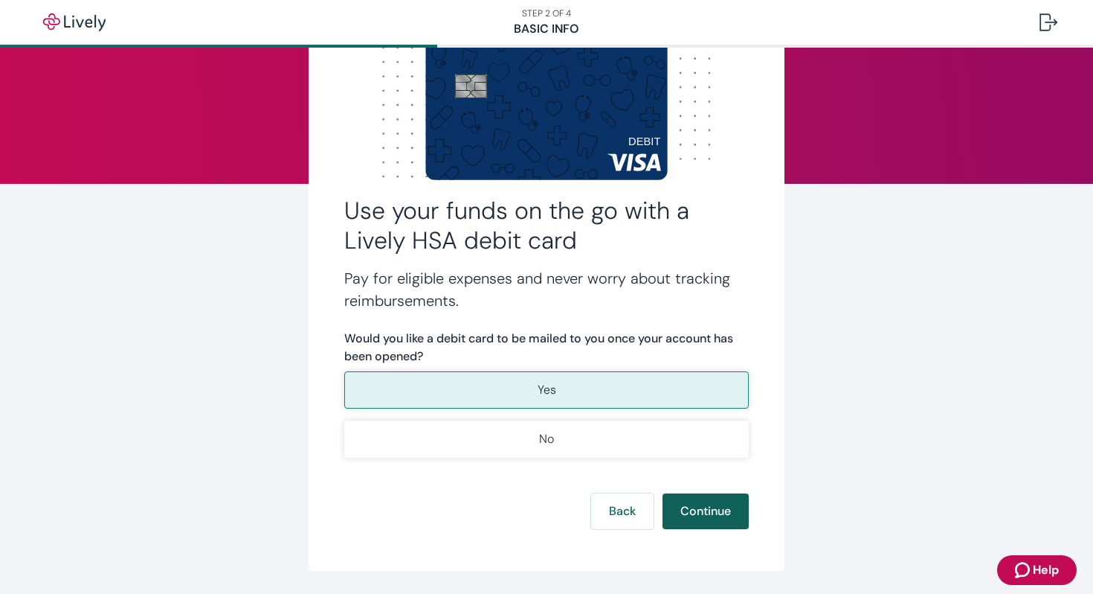 This screenshot has height=594, width=1093. Describe the element at coordinates (547, 439) in the screenshot. I see `button: No` at that location.